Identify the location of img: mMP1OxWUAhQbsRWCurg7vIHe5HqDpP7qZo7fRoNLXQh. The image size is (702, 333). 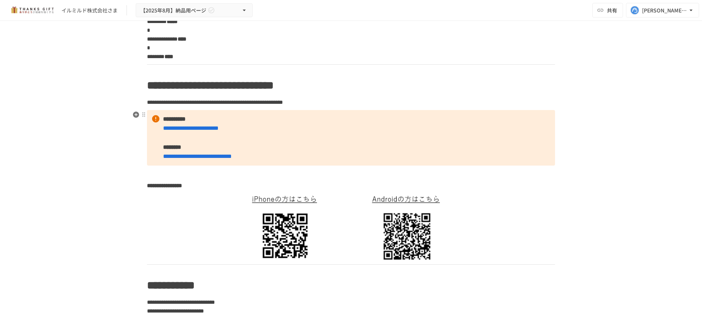
(32, 10).